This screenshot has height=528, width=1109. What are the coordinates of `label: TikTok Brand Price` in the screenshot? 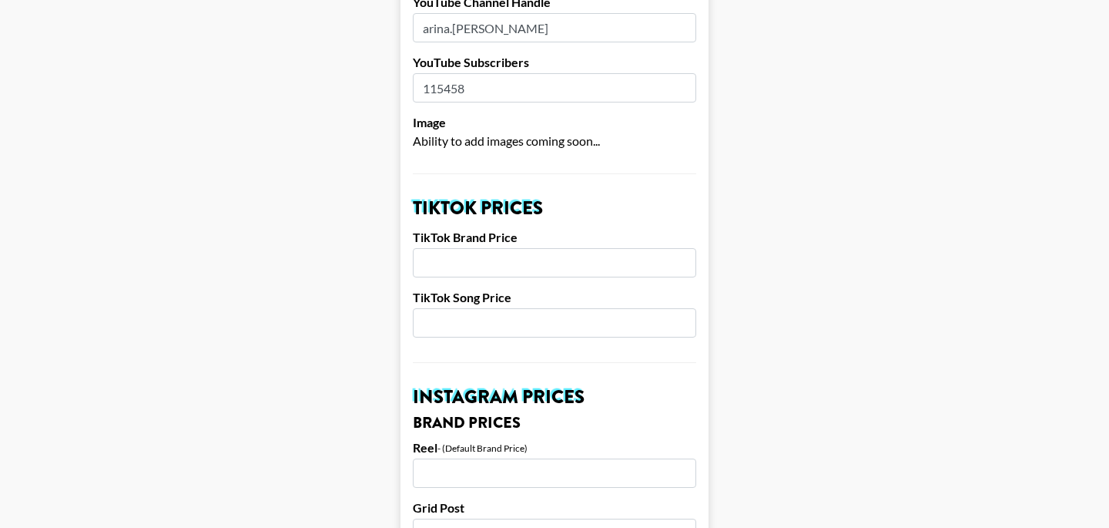 It's located at (555, 237).